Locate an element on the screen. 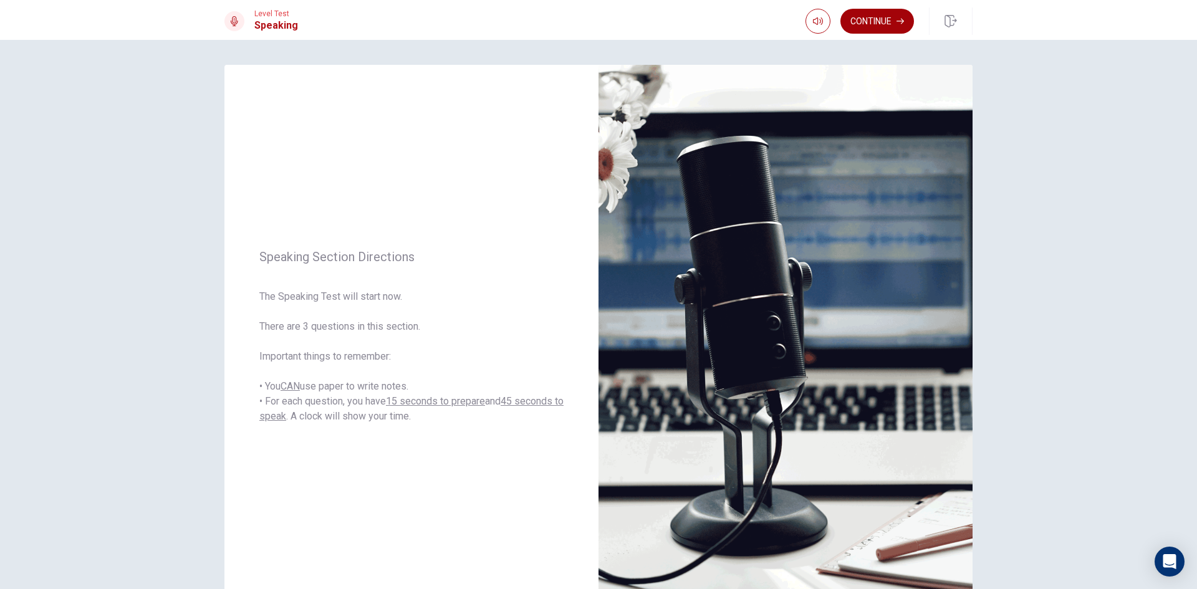 Image resolution: width=1197 pixels, height=589 pixels. div: Open Intercom Messenger is located at coordinates (1169, 562).